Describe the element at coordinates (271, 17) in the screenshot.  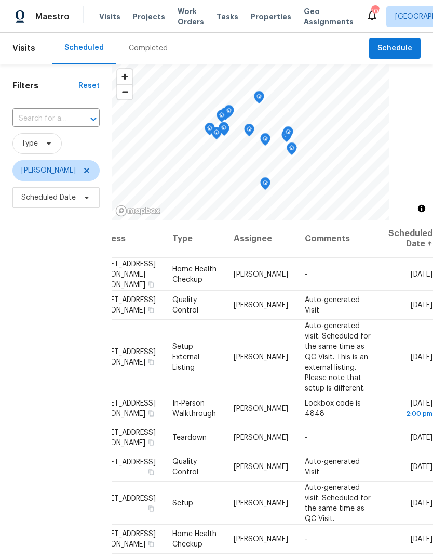
I see `span: Properties` at that location.